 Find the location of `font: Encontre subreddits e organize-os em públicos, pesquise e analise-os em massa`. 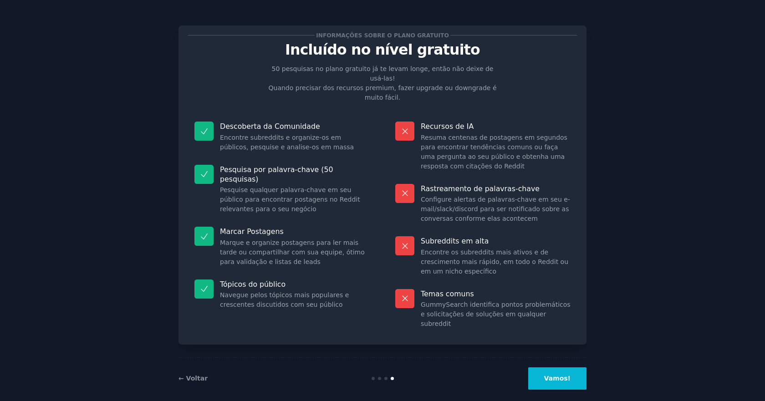

font: Encontre subreddits e organize-os em públicos, pesquise e analise-os em massa is located at coordinates (287, 142).